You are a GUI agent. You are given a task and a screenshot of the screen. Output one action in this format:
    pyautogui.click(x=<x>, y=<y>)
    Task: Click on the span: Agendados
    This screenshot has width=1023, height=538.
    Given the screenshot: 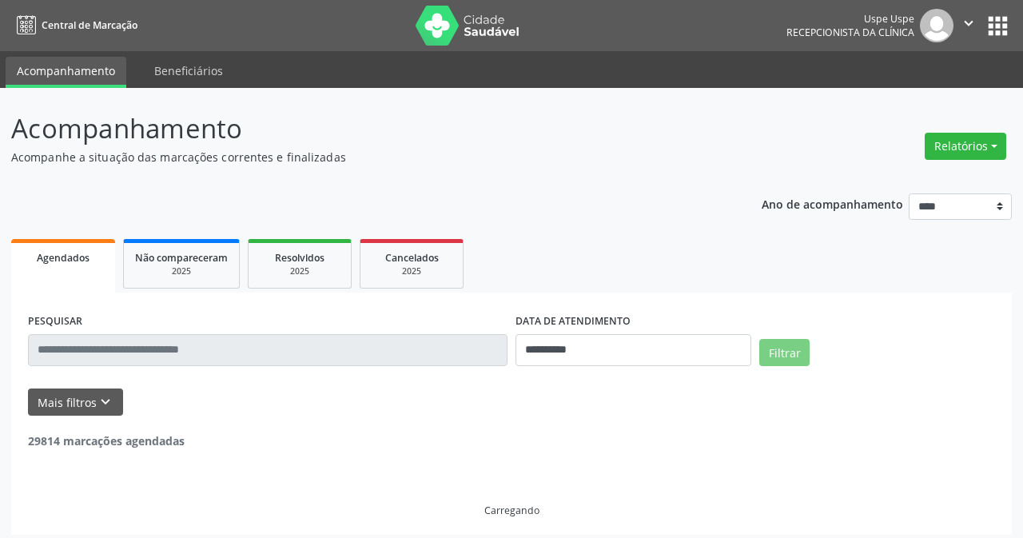 What is the action you would take?
    pyautogui.click(x=63, y=257)
    